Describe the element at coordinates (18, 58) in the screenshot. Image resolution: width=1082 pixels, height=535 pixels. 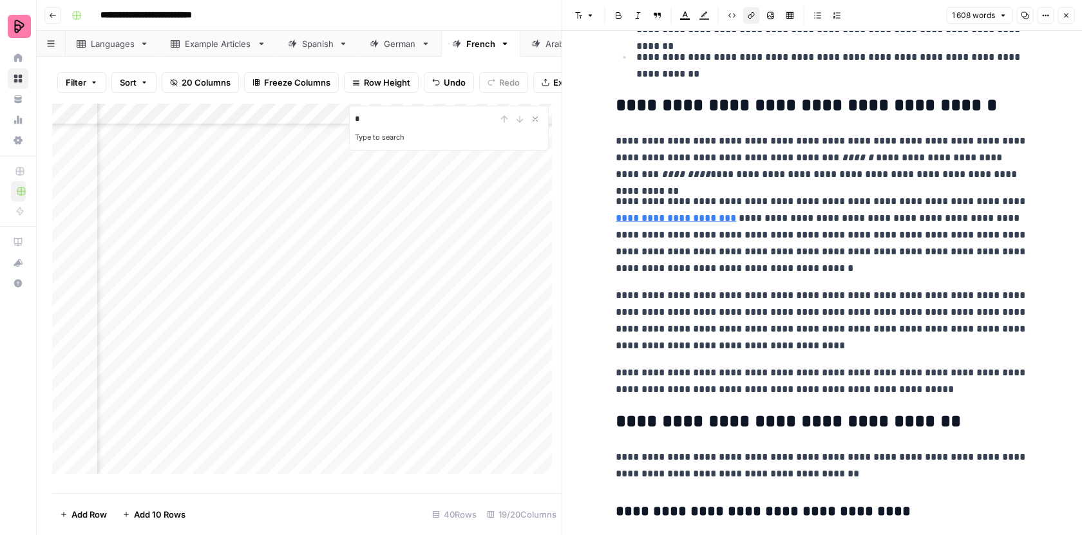
I see `a: Home` at that location.